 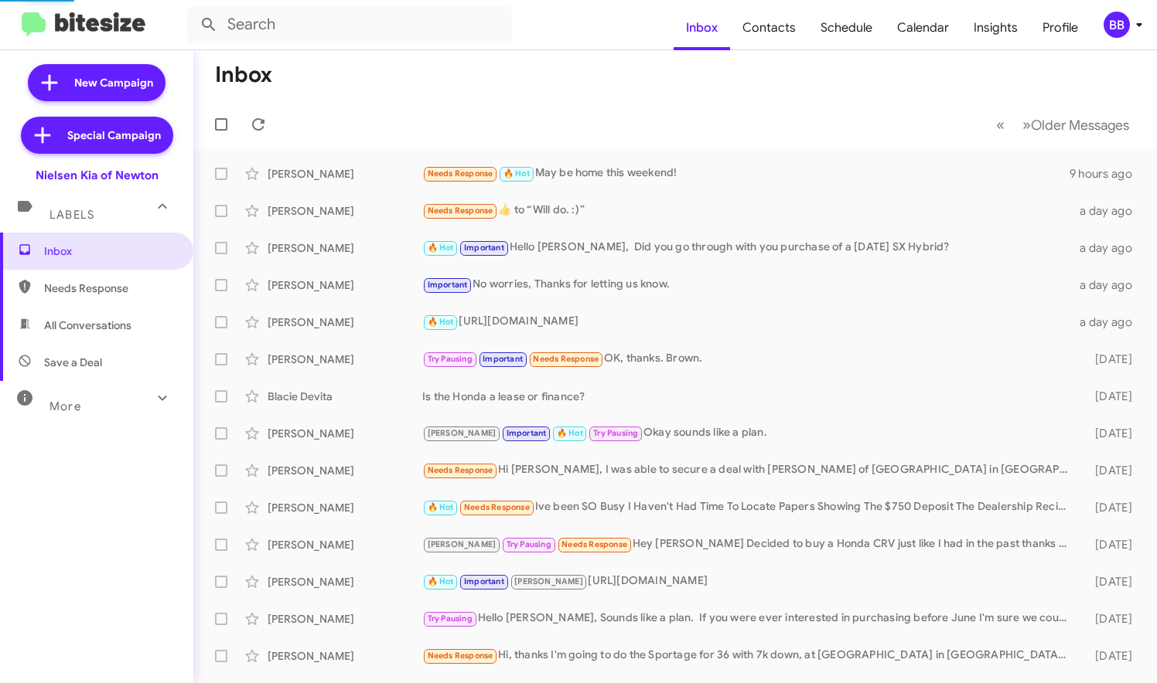 What do you see at coordinates (87, 325) in the screenshot?
I see `span: All Conversations` at bounding box center [87, 325].